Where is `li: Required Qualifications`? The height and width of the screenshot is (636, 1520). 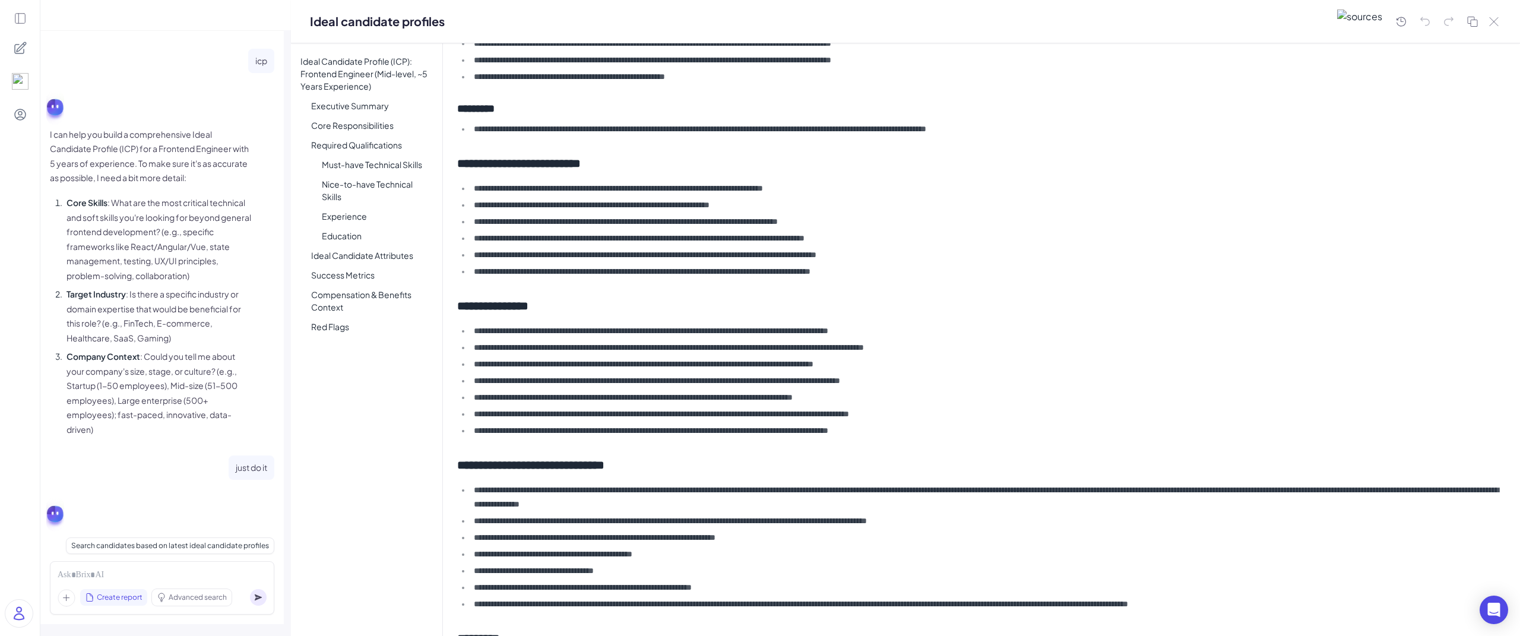 li: Required Qualifications is located at coordinates (372, 145).